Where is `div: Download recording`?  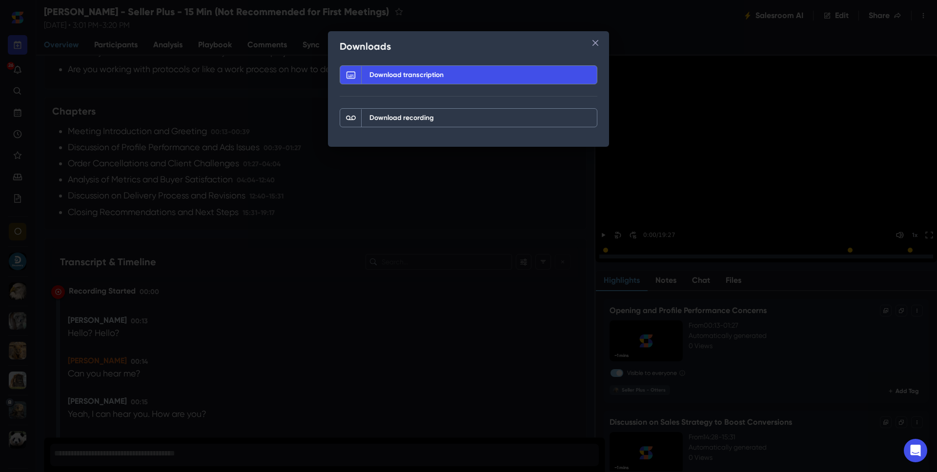 div: Download recording is located at coordinates (401, 118).